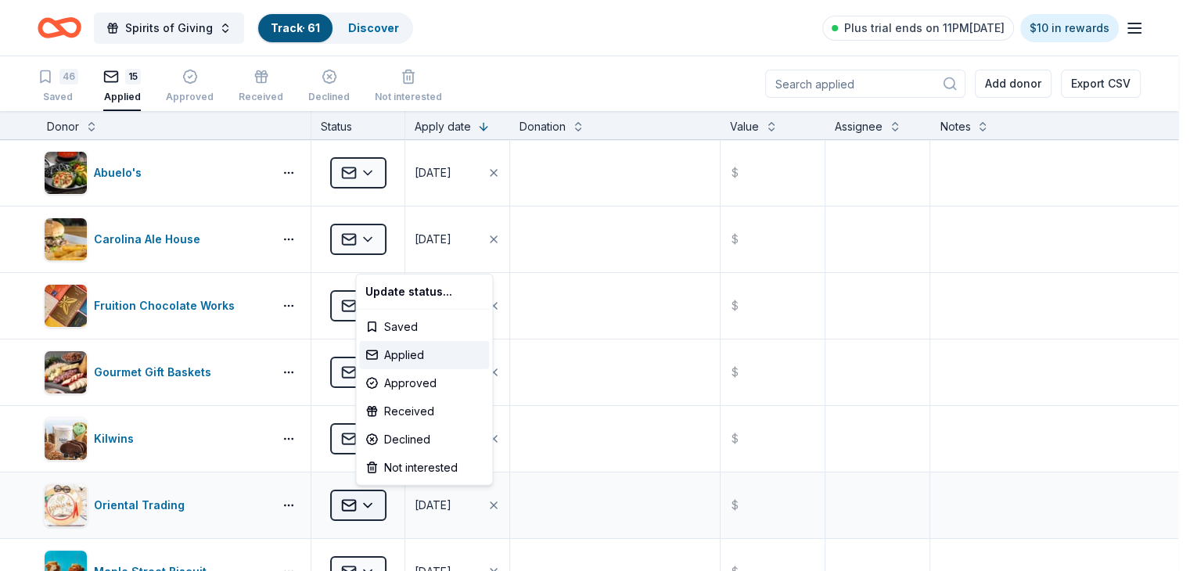 The height and width of the screenshot is (571, 1190). Describe the element at coordinates (424, 355) in the screenshot. I see `div: Applied` at that location.